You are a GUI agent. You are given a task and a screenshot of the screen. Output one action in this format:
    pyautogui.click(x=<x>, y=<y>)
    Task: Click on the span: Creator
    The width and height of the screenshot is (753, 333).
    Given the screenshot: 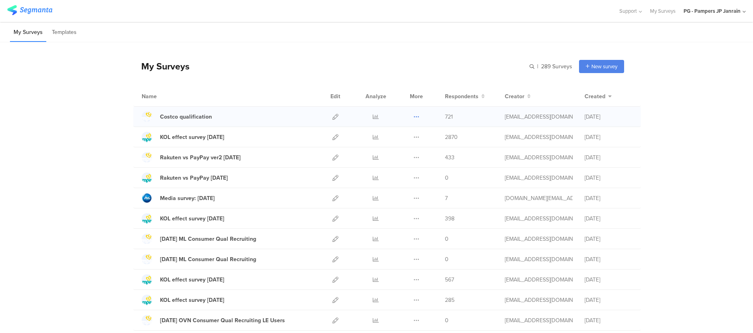 What is the action you would take?
    pyautogui.click(x=514, y=96)
    